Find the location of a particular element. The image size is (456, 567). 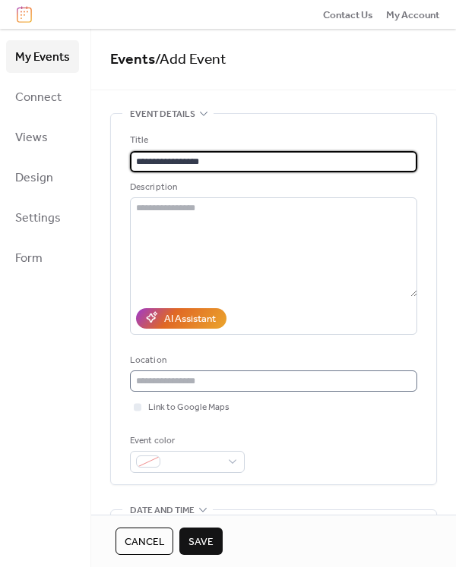

a: Design is located at coordinates (43, 177).